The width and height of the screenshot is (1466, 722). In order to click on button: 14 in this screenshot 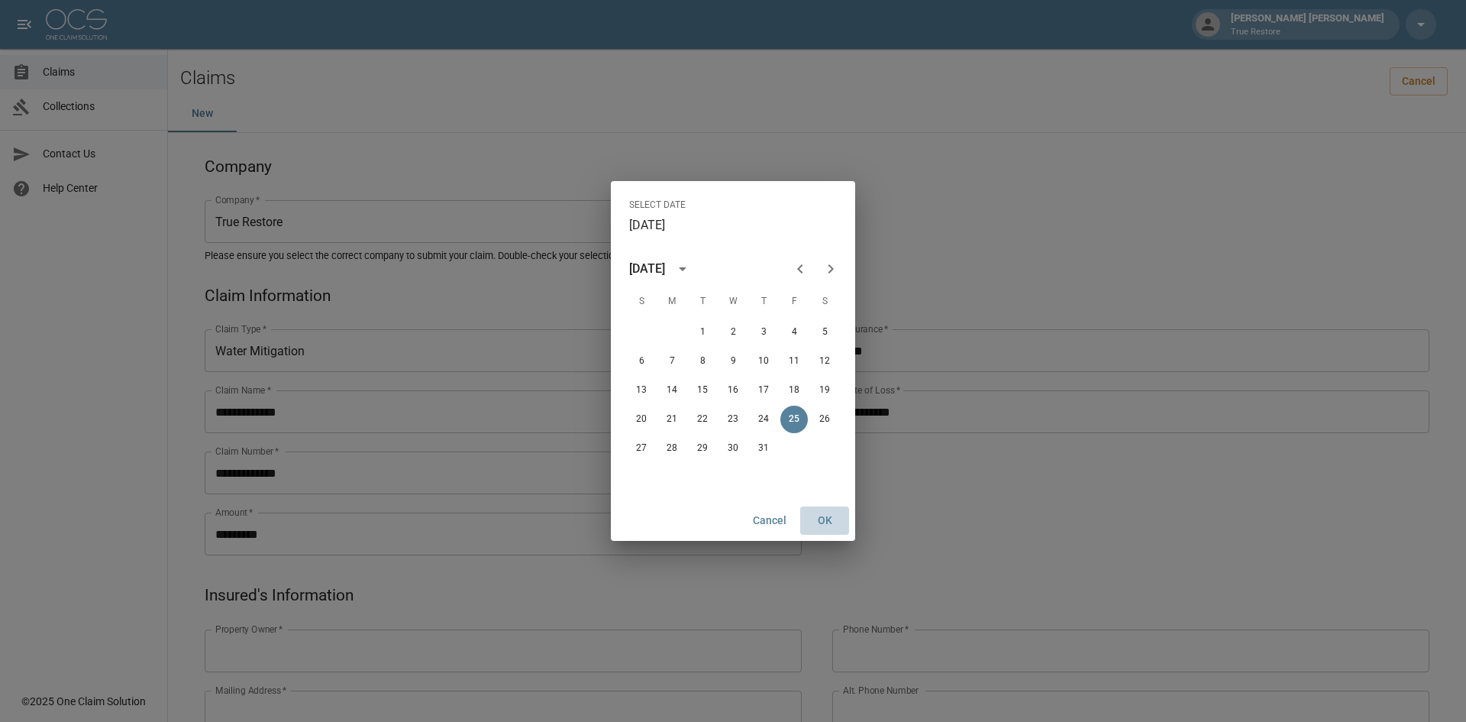, I will do `click(672, 390)`.